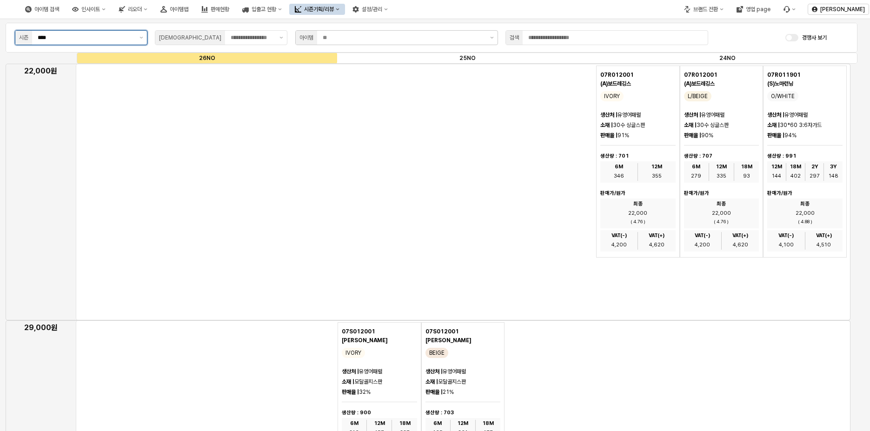 This screenshot has height=431, width=870. I want to click on strong: 24NO, so click(727, 58).